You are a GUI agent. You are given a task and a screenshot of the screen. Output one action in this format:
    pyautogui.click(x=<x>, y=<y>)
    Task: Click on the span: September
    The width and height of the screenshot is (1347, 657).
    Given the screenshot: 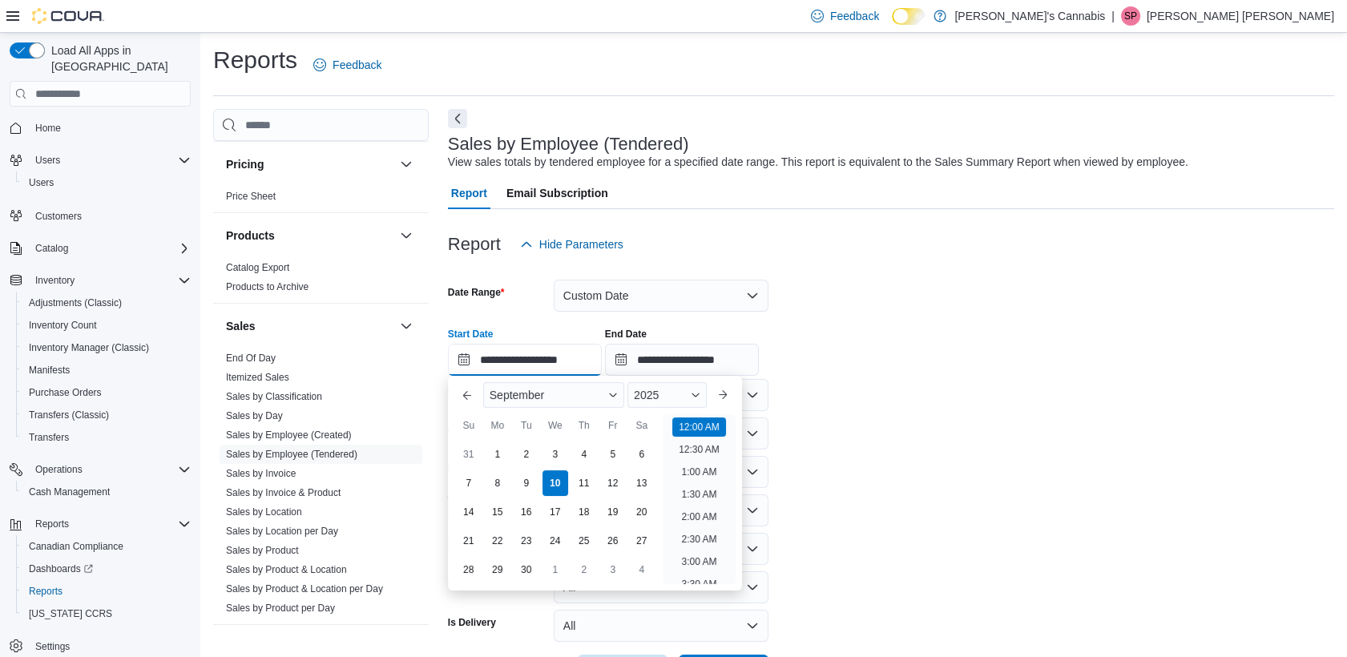 What is the action you would take?
    pyautogui.click(x=517, y=395)
    